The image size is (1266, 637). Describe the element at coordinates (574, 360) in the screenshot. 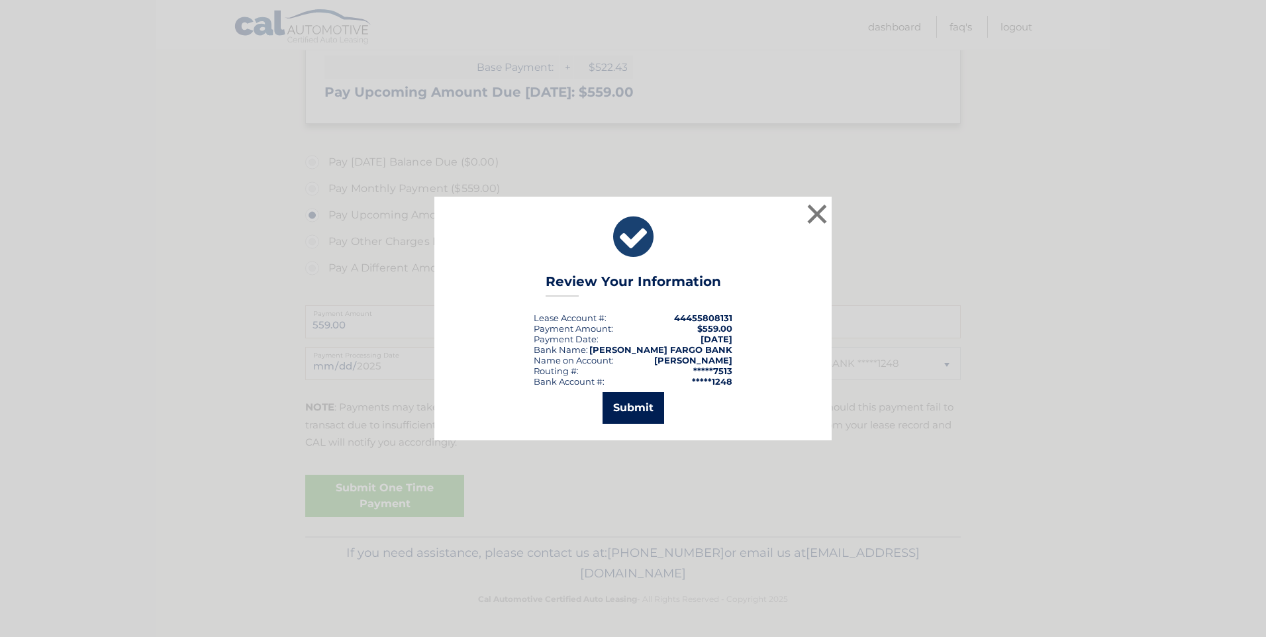

I see `div: Name on Account:` at that location.